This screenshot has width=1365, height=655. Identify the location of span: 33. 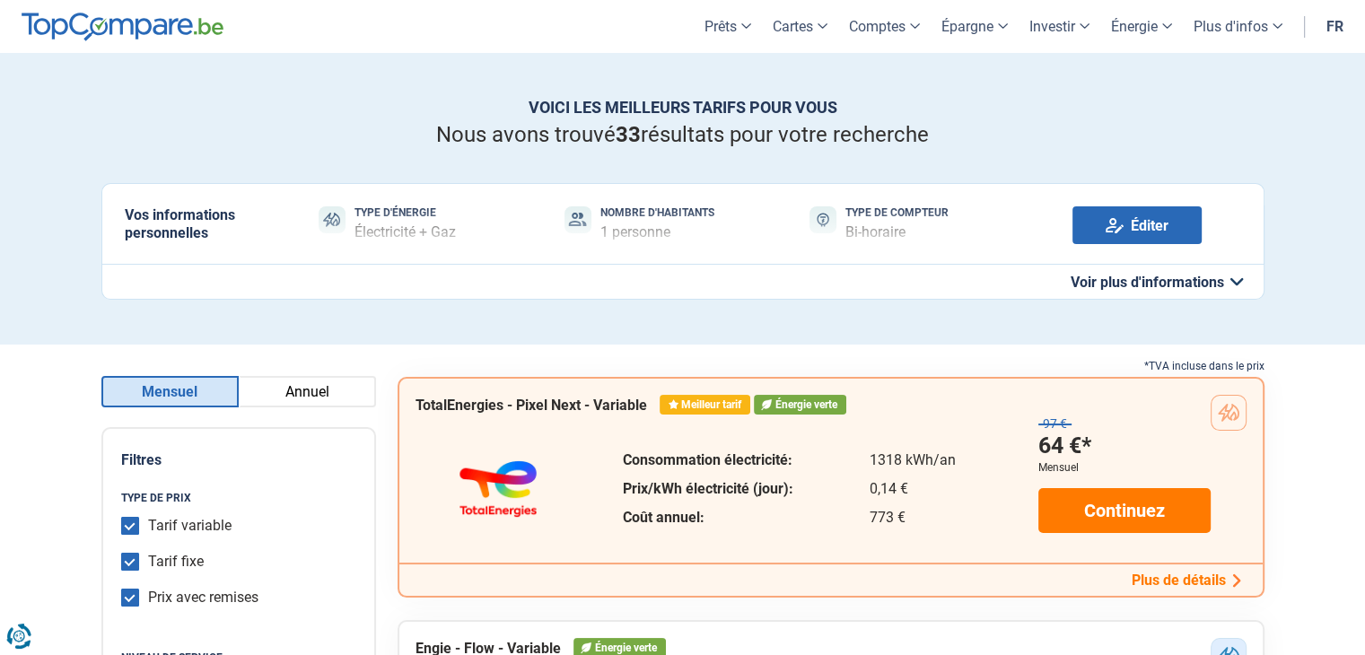
(628, 135).